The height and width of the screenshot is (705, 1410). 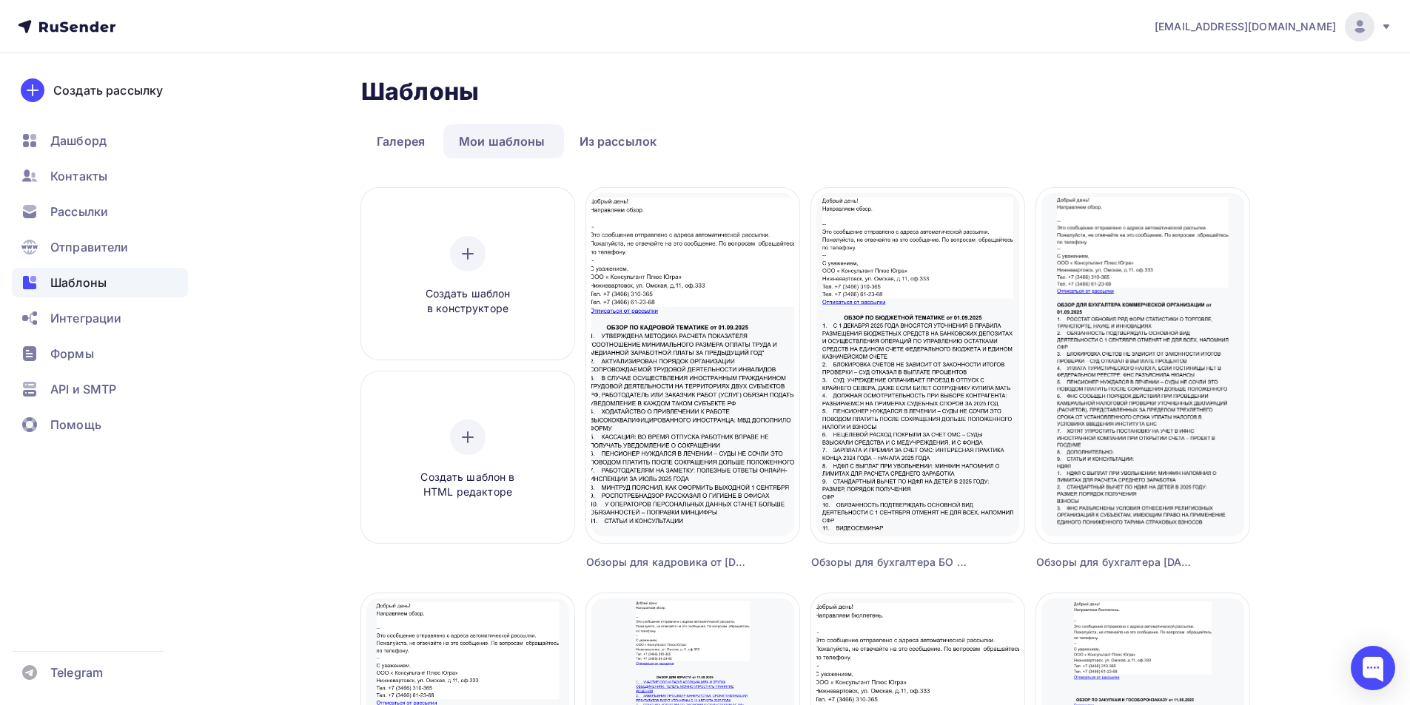 I want to click on span: API и SMTP, so click(x=83, y=389).